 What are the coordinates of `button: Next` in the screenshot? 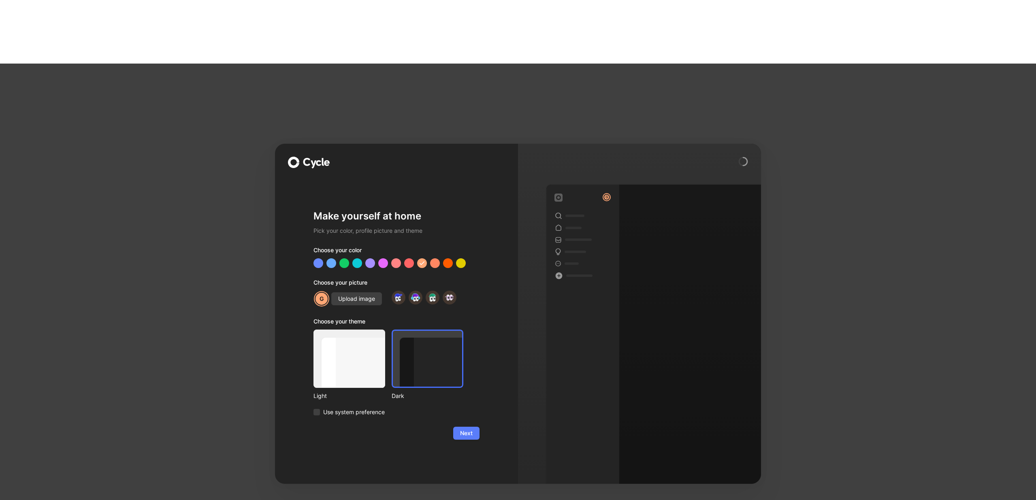 It's located at (466, 433).